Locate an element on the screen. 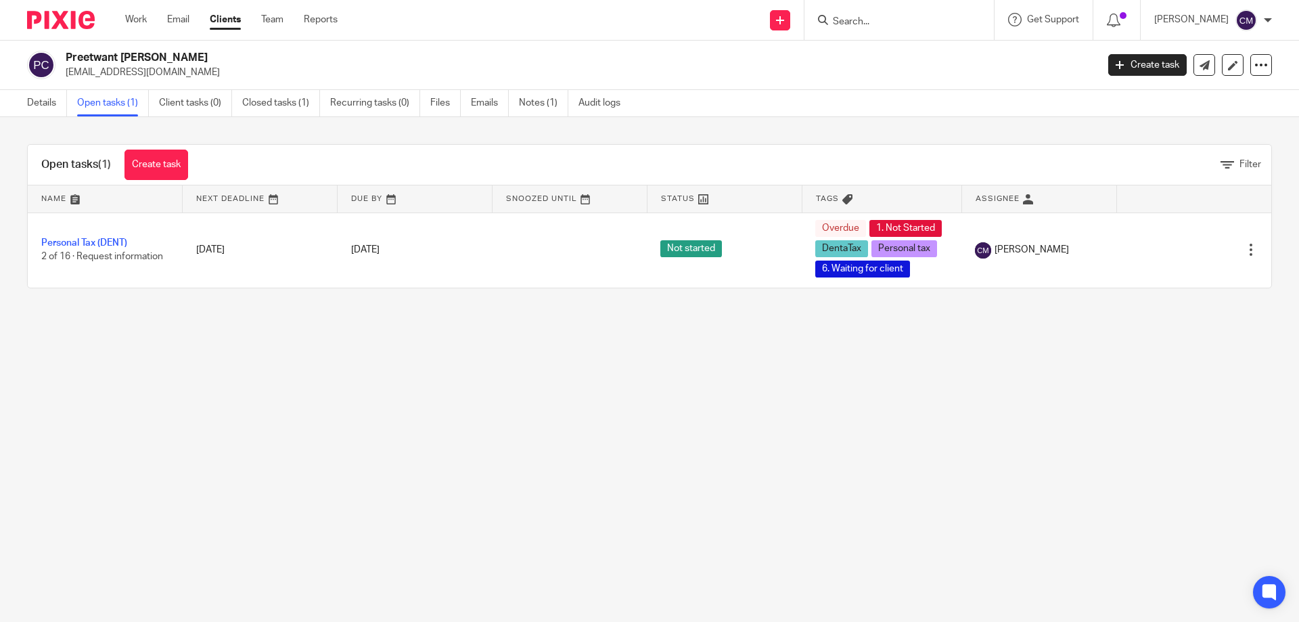 This screenshot has height=622, width=1299. a: Details is located at coordinates (47, 103).